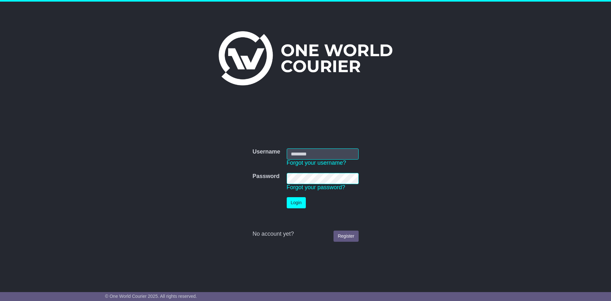 The width and height of the screenshot is (611, 301). I want to click on a: Forgot your username?, so click(316, 163).